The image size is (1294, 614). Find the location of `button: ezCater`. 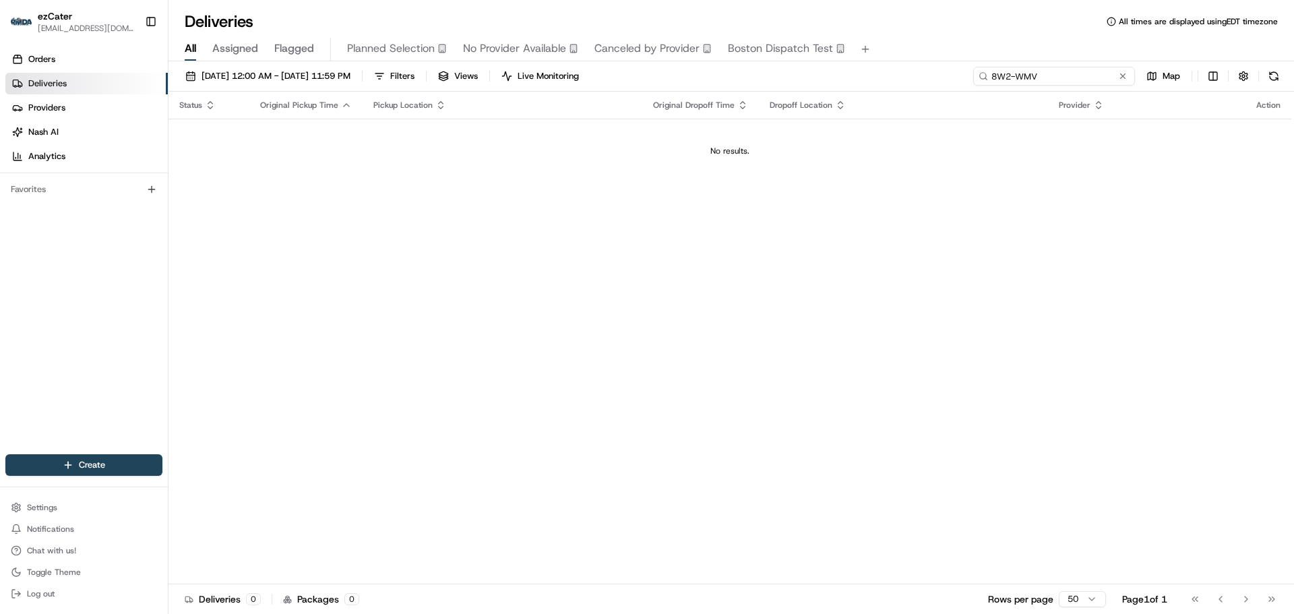

button: ezCater is located at coordinates (55, 16).